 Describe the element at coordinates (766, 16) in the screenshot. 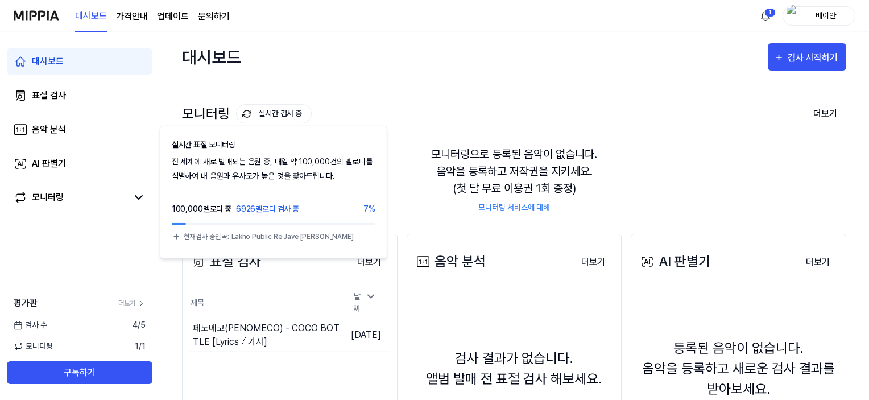

I see `img: 알림` at that location.